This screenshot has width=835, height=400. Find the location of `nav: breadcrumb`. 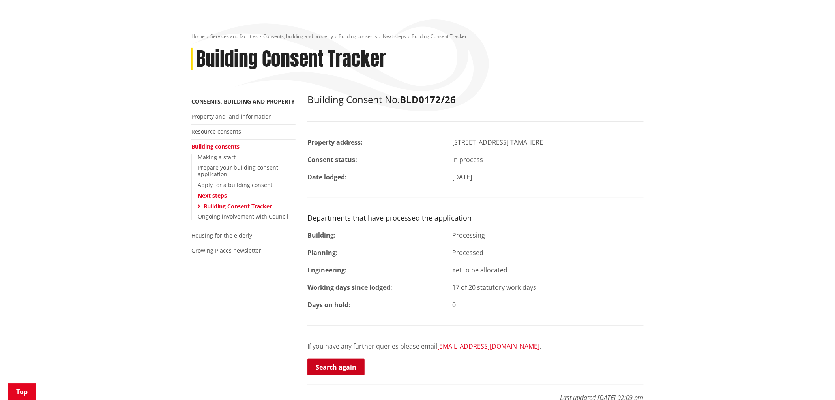

nav: breadcrumb is located at coordinates (418, 36).